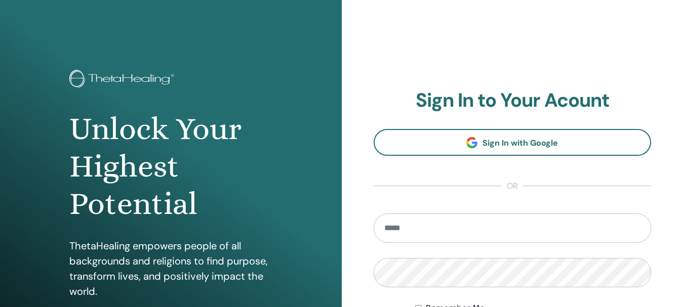 This screenshot has width=683, height=307. Describe the element at coordinates (171, 269) in the screenshot. I see `p: ThetaHealing empowers people of all backgrounds and religions to find purpose, transform lives, a...` at that location.